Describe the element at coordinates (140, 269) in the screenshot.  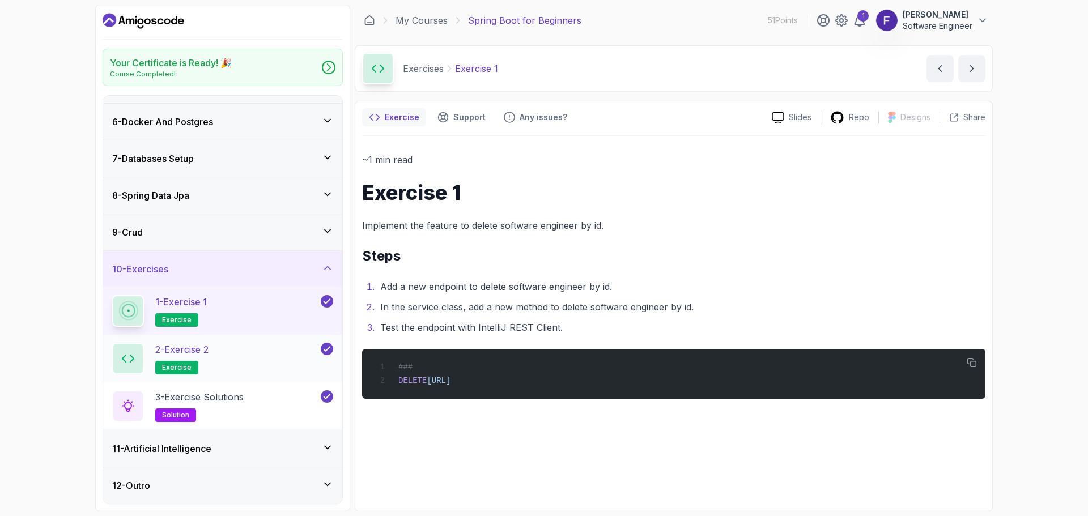
I see `h3: 10 - Exercises` at that location.